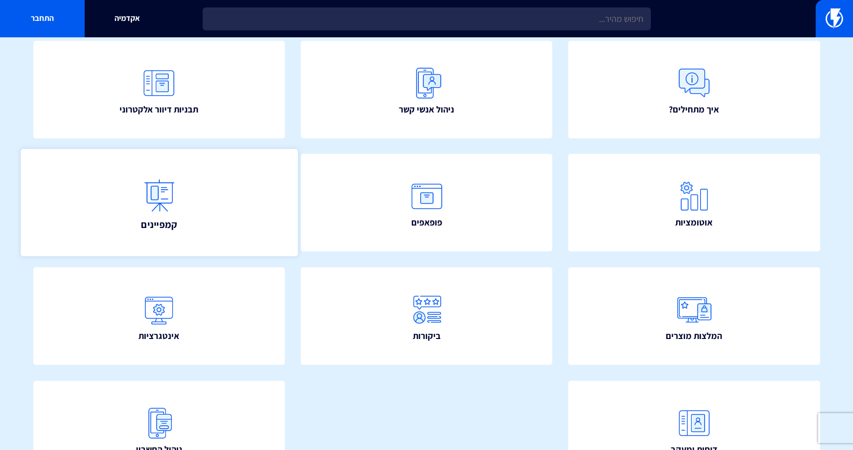 Image resolution: width=853 pixels, height=450 pixels. What do you see at coordinates (694, 90) in the screenshot?
I see `a: איך מתחילים?` at bounding box center [694, 90].